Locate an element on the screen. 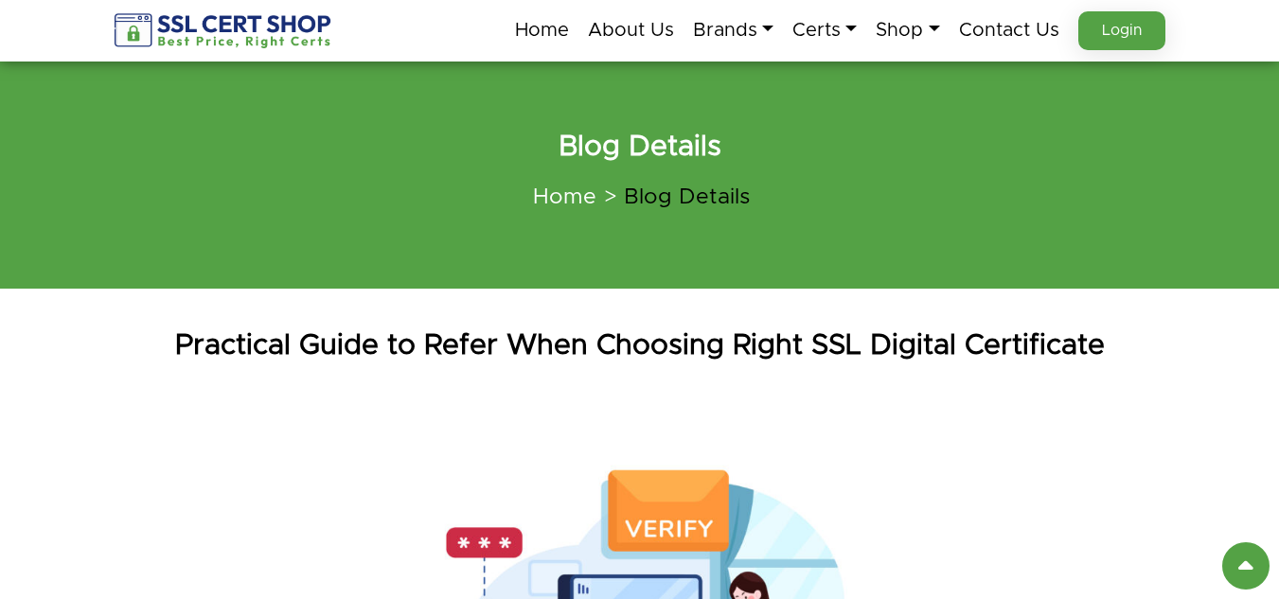 The image size is (1279, 599). a: About Us is located at coordinates (630, 30).